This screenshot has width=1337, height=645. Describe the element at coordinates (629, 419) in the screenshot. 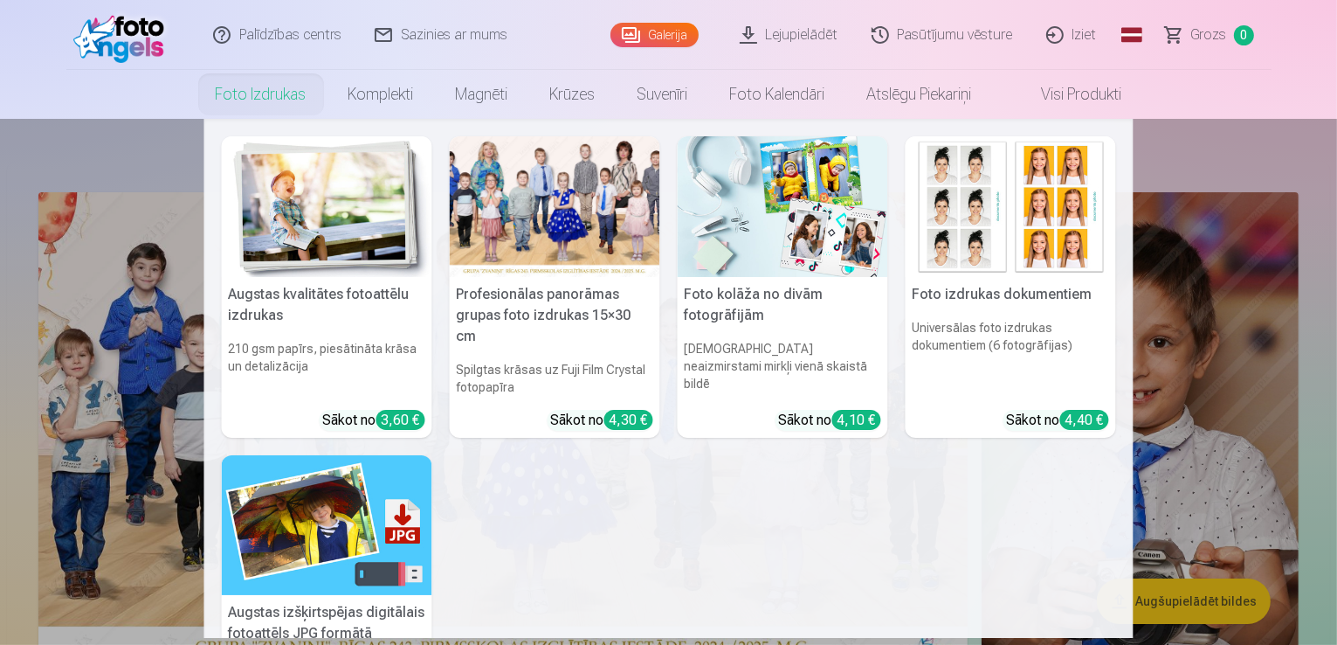

I see `div: 4,30 €` at that location.